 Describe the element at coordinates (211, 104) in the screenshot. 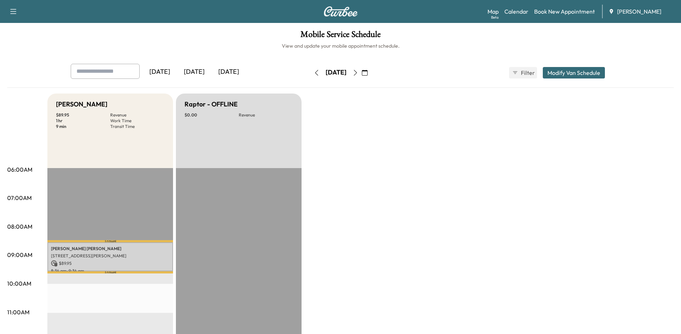

I see `h5: Raptor - OFFLINE` at that location.